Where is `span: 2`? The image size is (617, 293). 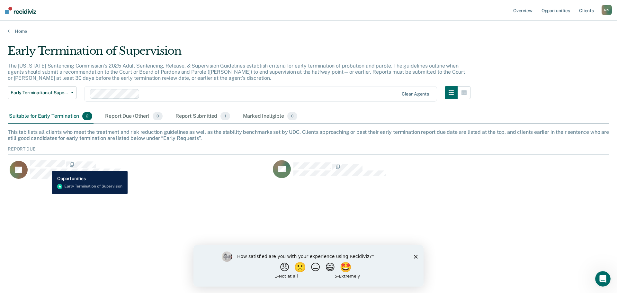
span: 2 is located at coordinates (87, 116).